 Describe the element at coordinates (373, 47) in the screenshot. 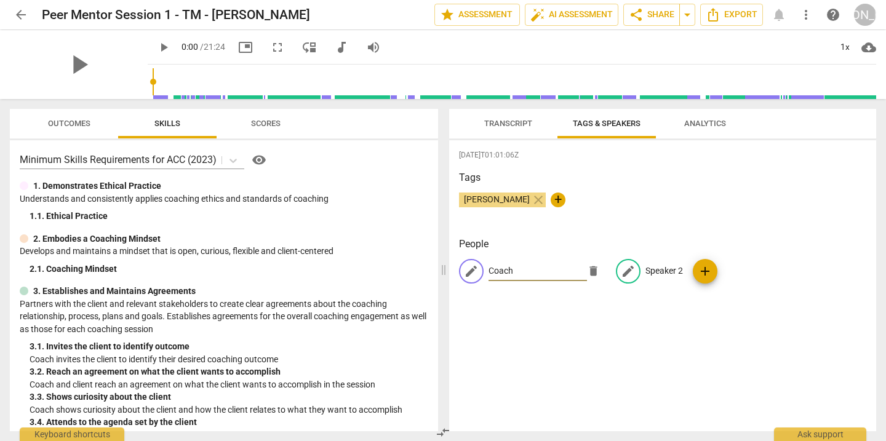

I see `button: Volume` at that location.